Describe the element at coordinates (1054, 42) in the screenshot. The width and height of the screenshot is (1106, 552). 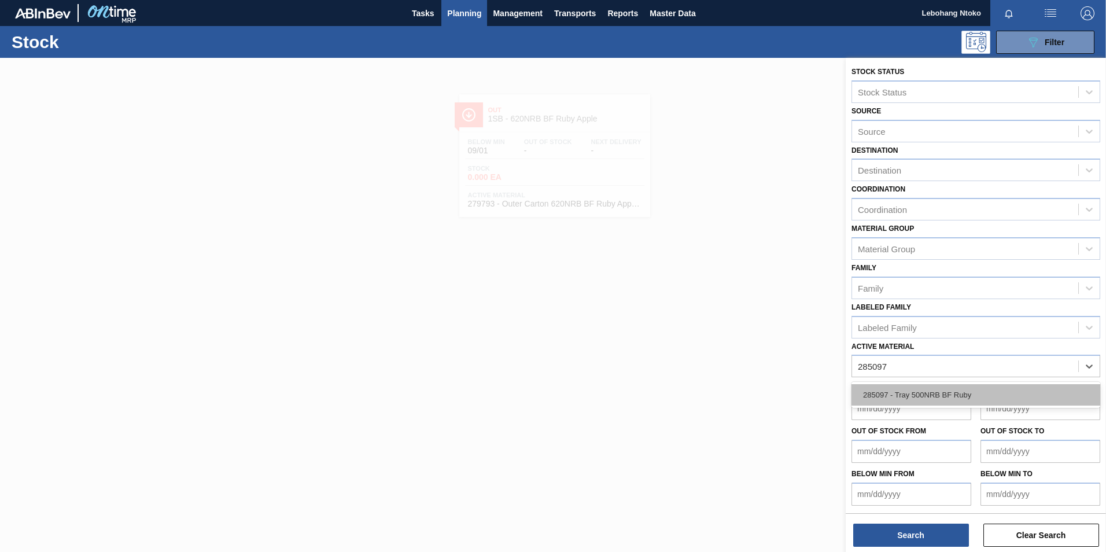
I see `span: Filter` at that location.